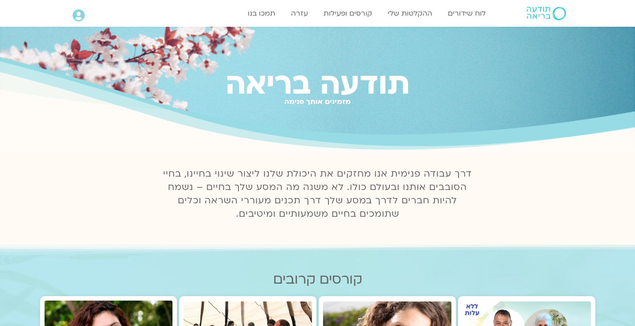  Describe the element at coordinates (348, 13) in the screenshot. I see `a: קורסים ופעילות` at that location.